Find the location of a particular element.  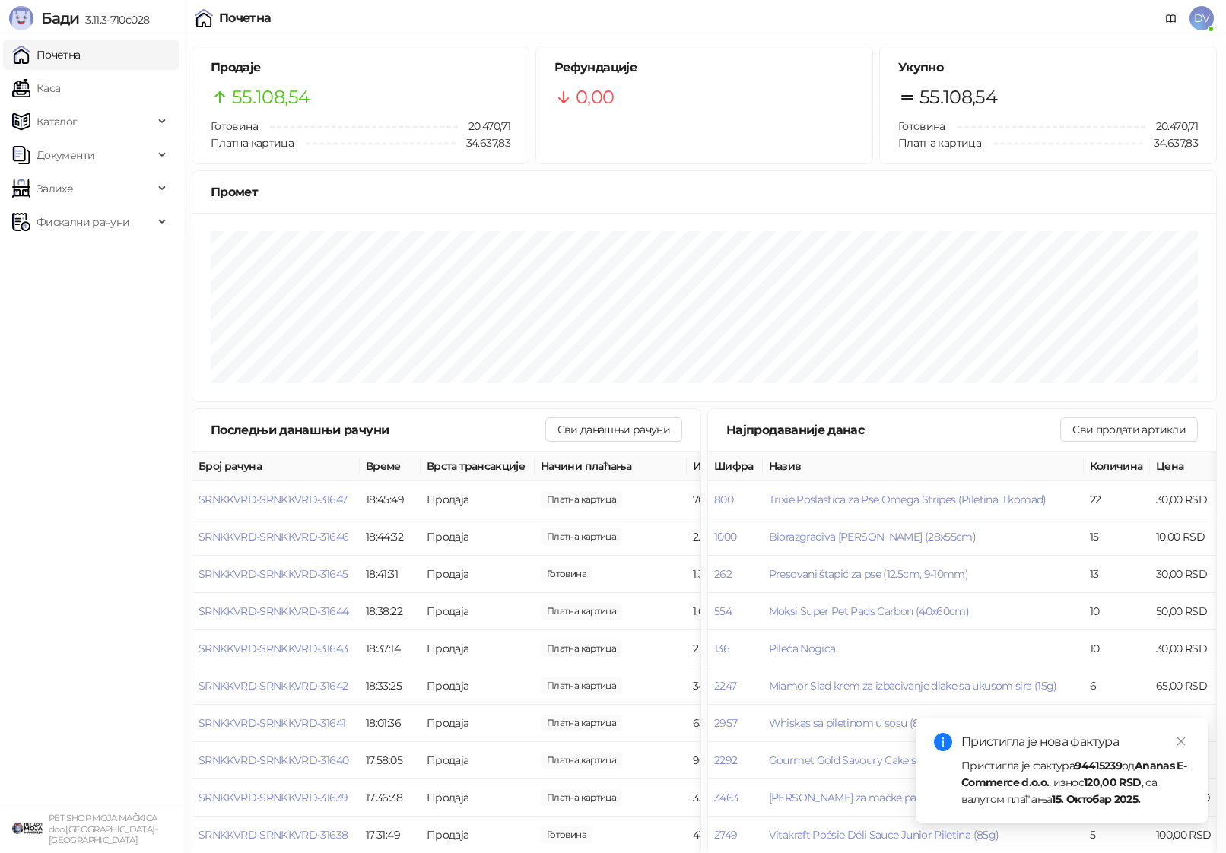

span: SRNKKVRD-SRNKKVRD-31646 is located at coordinates (273, 537).